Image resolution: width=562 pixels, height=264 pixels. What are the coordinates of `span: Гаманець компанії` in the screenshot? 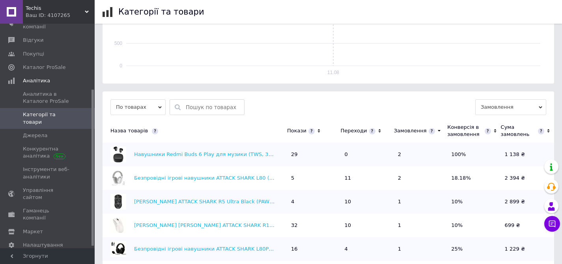 It's located at (48, 215).